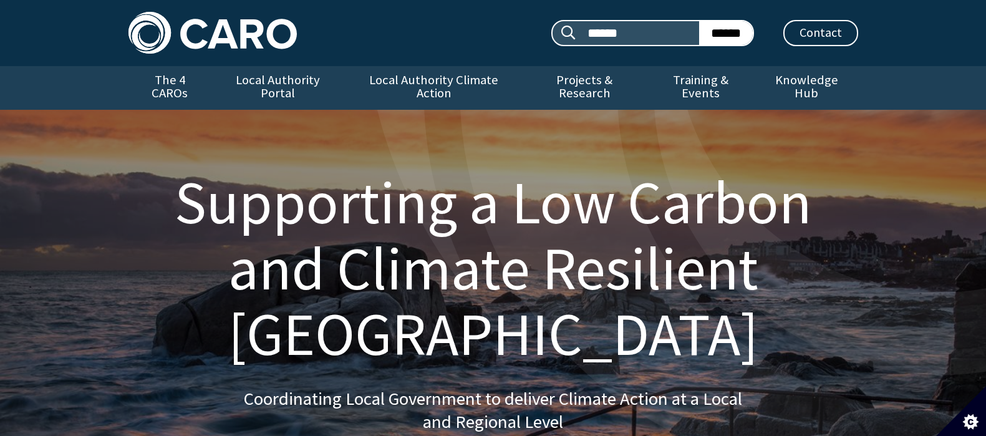  What do you see at coordinates (821, 33) in the screenshot?
I see `a: Contact` at bounding box center [821, 33].